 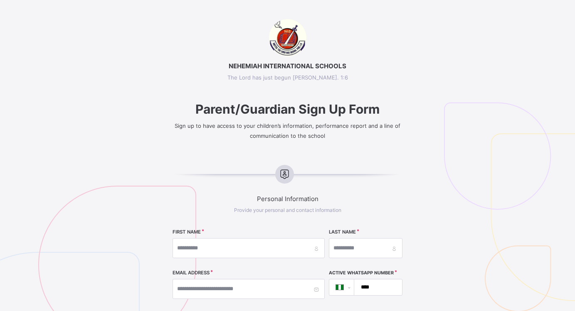 I want to click on span: Personal Information, so click(x=288, y=198).